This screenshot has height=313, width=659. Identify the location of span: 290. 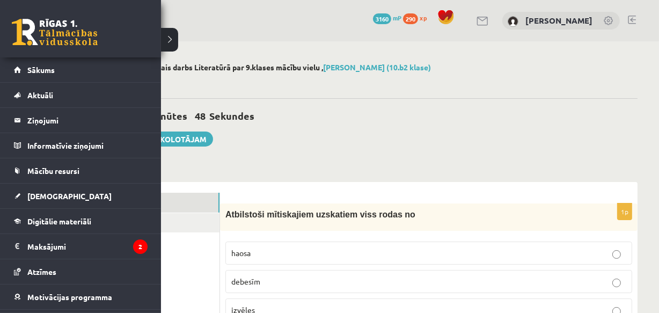
(411, 19).